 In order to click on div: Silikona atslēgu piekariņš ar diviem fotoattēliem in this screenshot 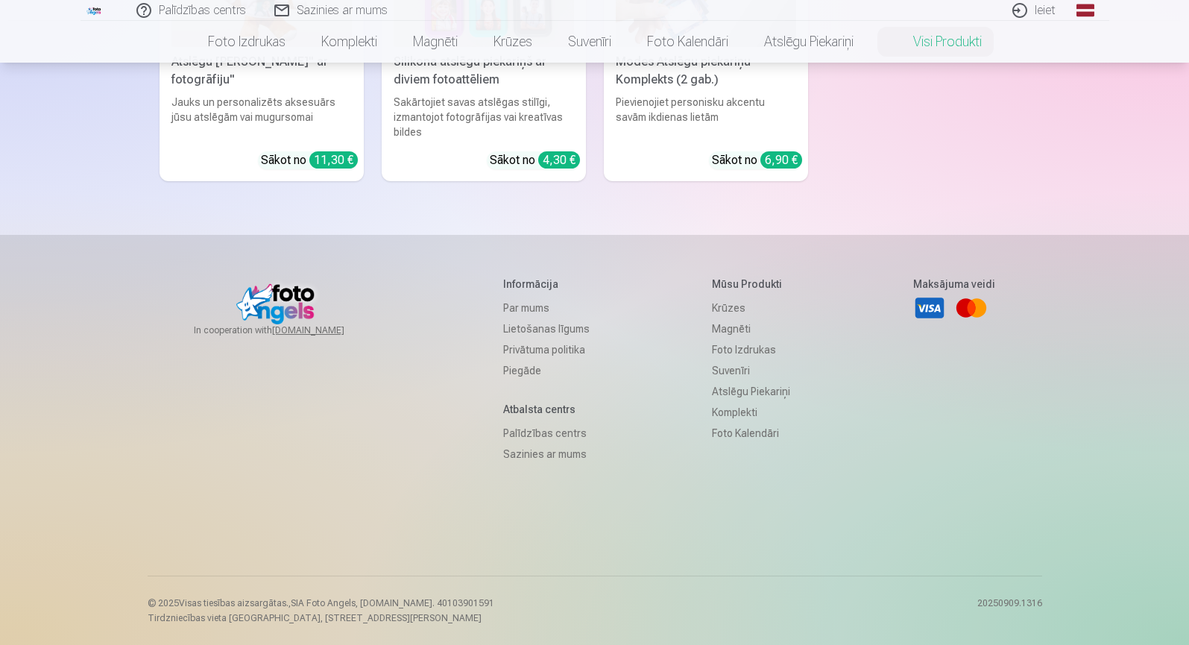, I will do `click(484, 71)`.